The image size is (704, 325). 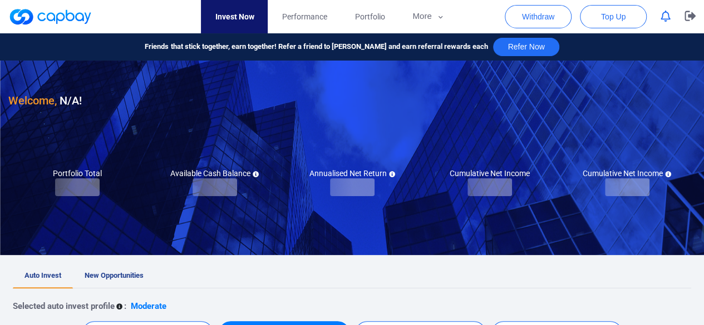 I want to click on p: Moderate, so click(x=148, y=306).